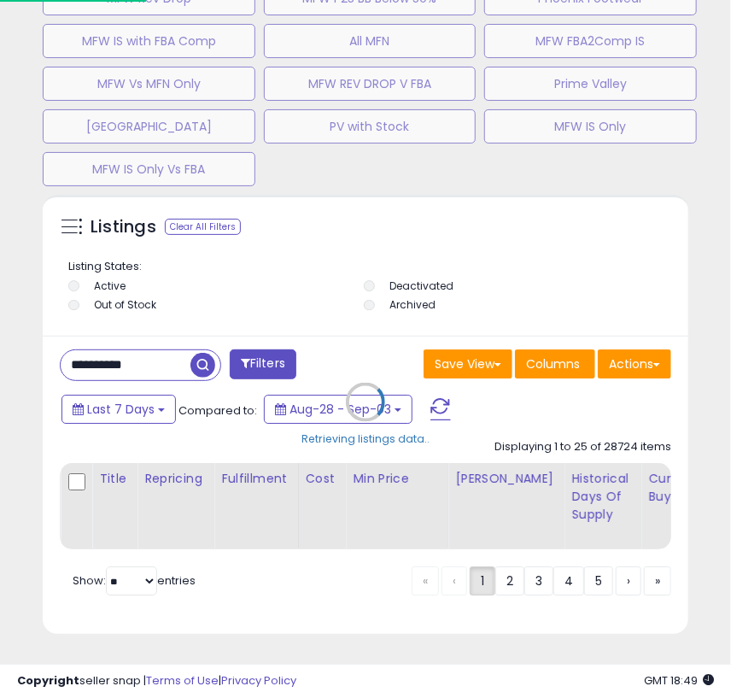 This screenshot has width=731, height=698. I want to click on a: Terms of Use, so click(182, 680).